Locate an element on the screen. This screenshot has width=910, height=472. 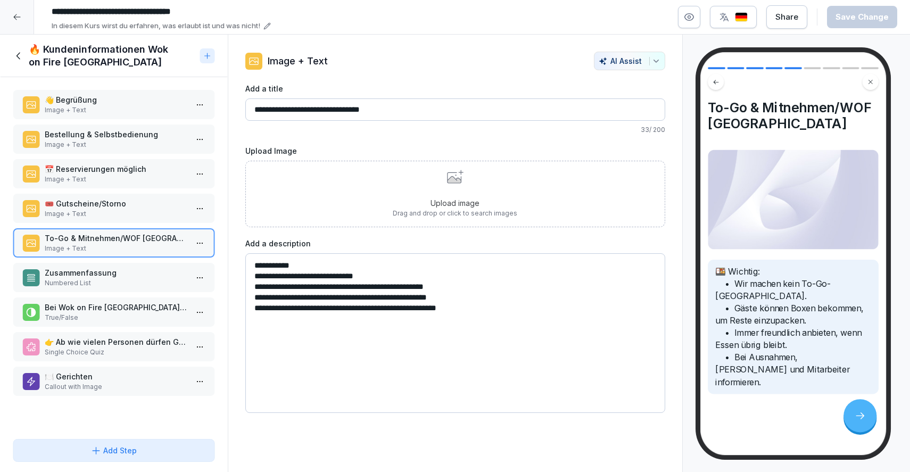
img: de.svg is located at coordinates (741, 17).